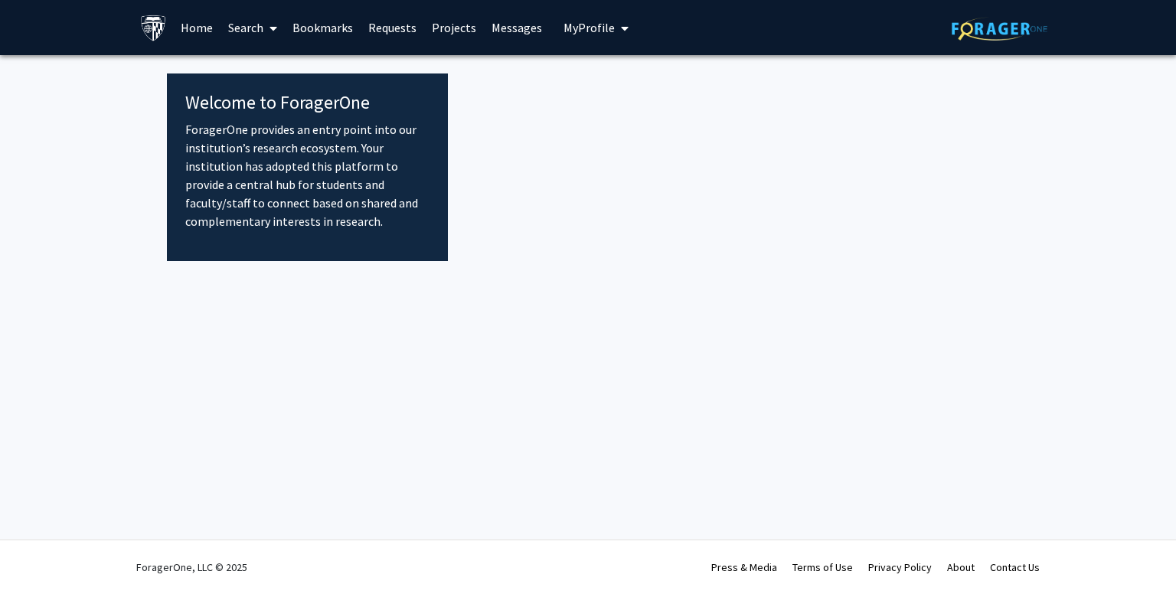 Image resolution: width=1176 pixels, height=594 pixels. Describe the element at coordinates (961, 567) in the screenshot. I see `a: About` at that location.